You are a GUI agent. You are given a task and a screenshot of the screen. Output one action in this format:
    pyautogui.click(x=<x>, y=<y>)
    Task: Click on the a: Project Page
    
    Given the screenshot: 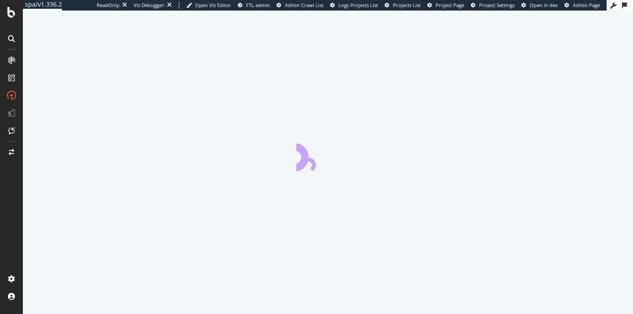 What is the action you would take?
    pyautogui.click(x=445, y=5)
    